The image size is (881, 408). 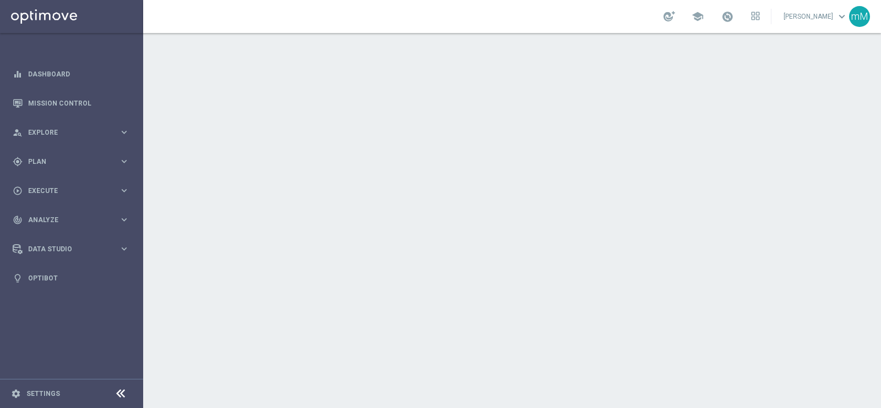 What do you see at coordinates (65, 162) in the screenshot?
I see `div: Plan` at bounding box center [65, 162].